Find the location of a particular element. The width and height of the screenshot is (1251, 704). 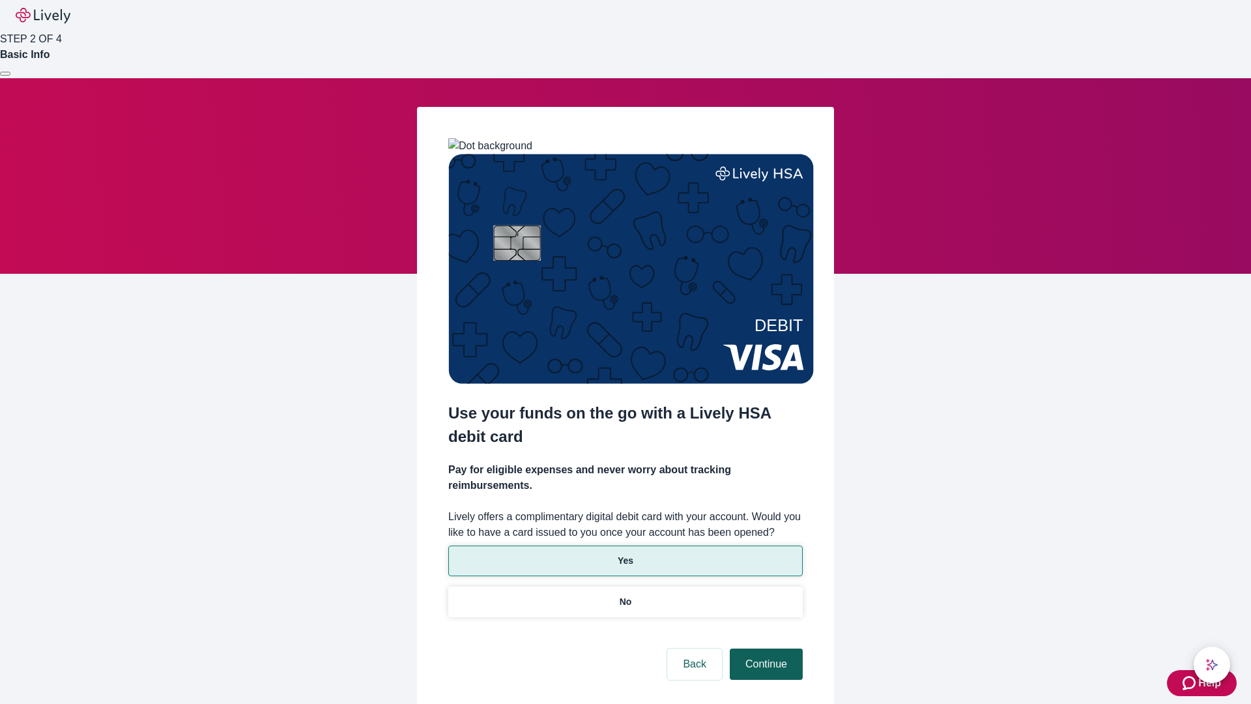

label: Lively offers a complimentary digital debit card with your account. Would you like to have a card... is located at coordinates (625, 524).